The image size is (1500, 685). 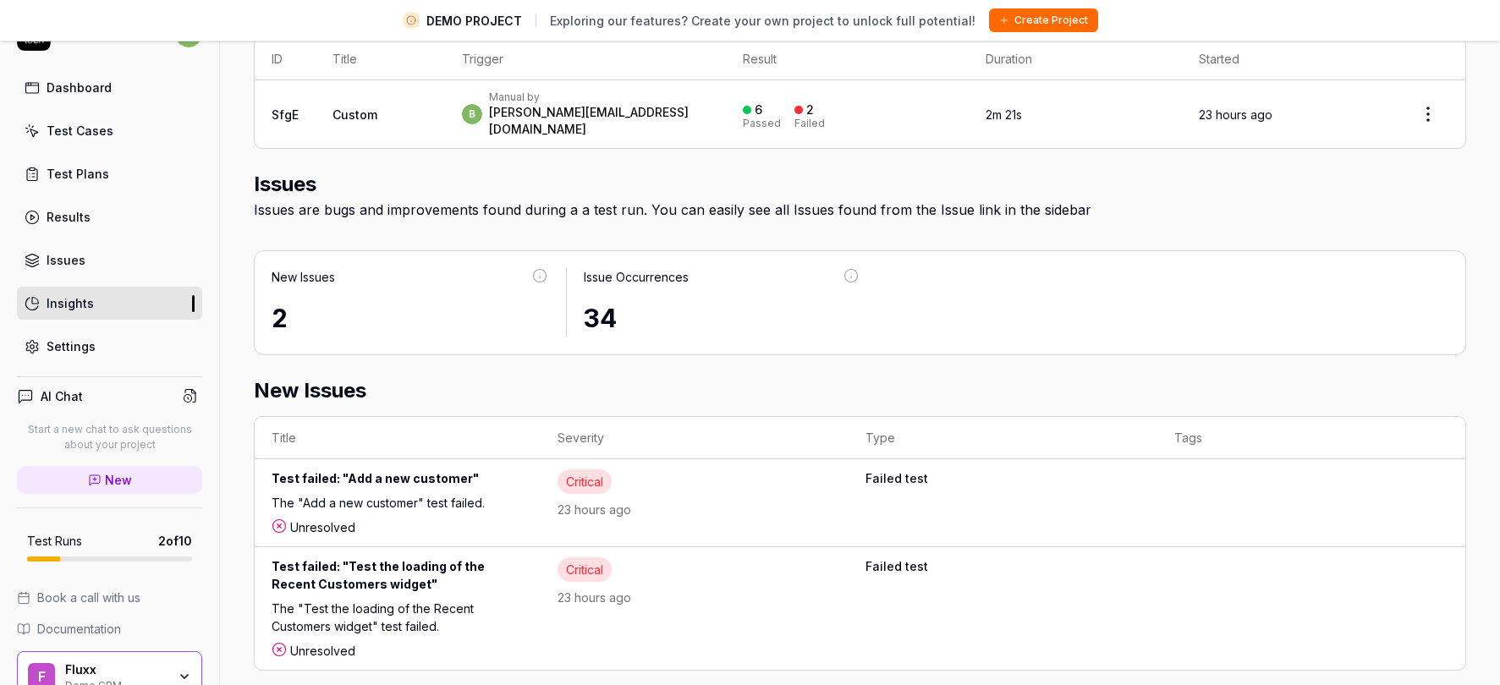 What do you see at coordinates (109, 173) in the screenshot?
I see `a: Test Plans` at bounding box center [109, 173].